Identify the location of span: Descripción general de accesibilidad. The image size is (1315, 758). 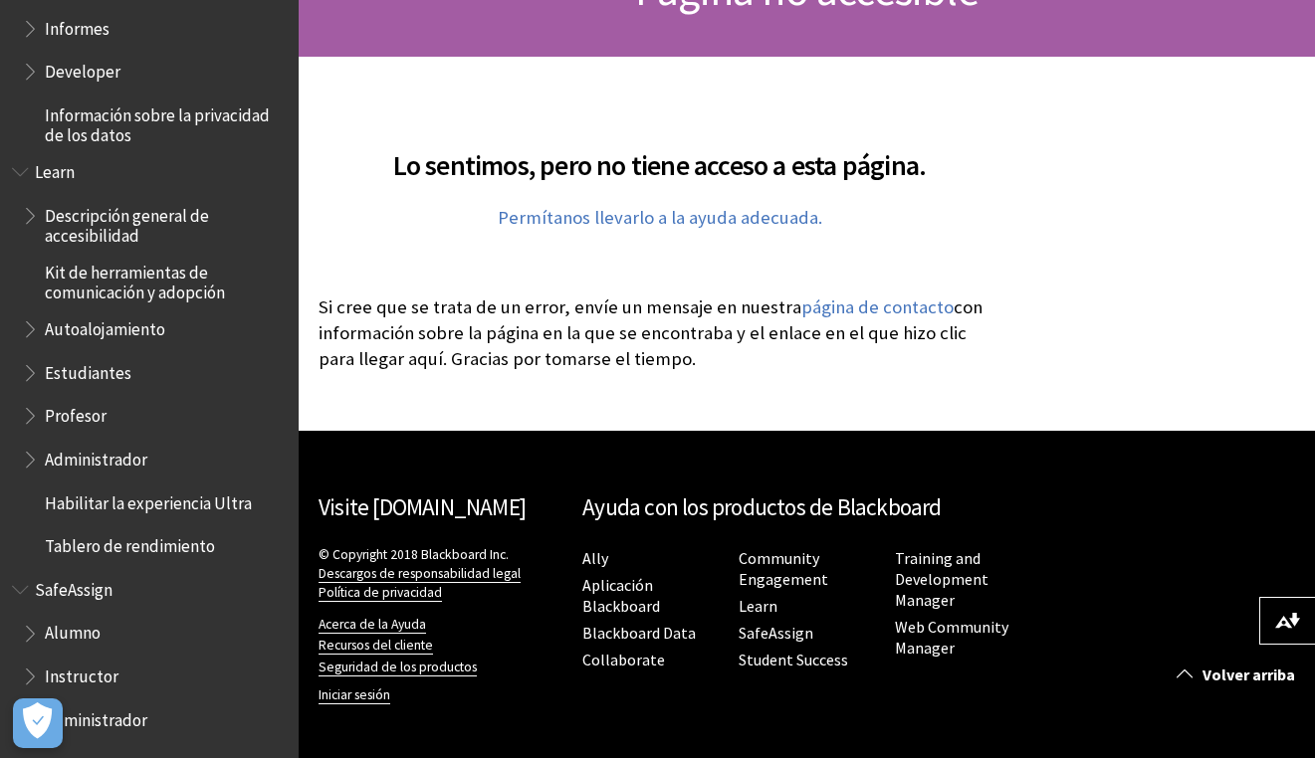
(164, 222).